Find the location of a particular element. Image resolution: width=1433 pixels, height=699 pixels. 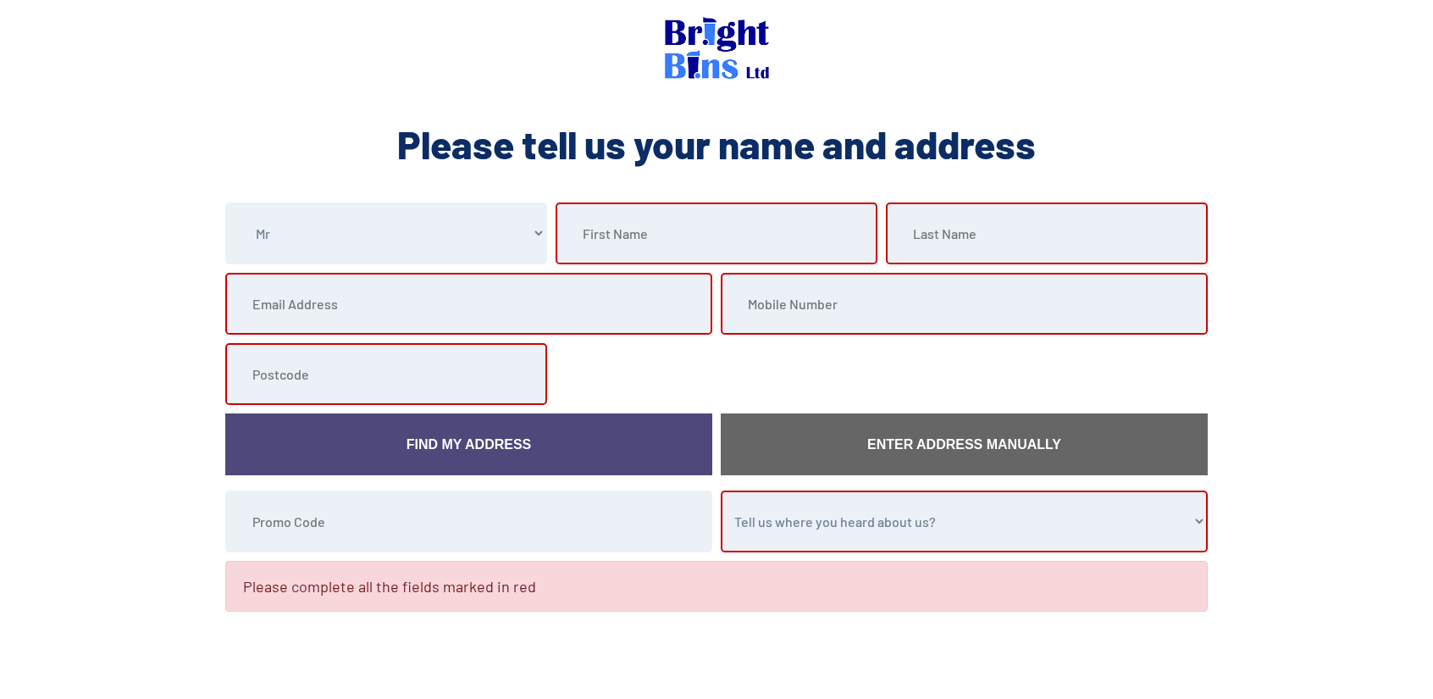

input: Postcode is located at coordinates (386, 373).